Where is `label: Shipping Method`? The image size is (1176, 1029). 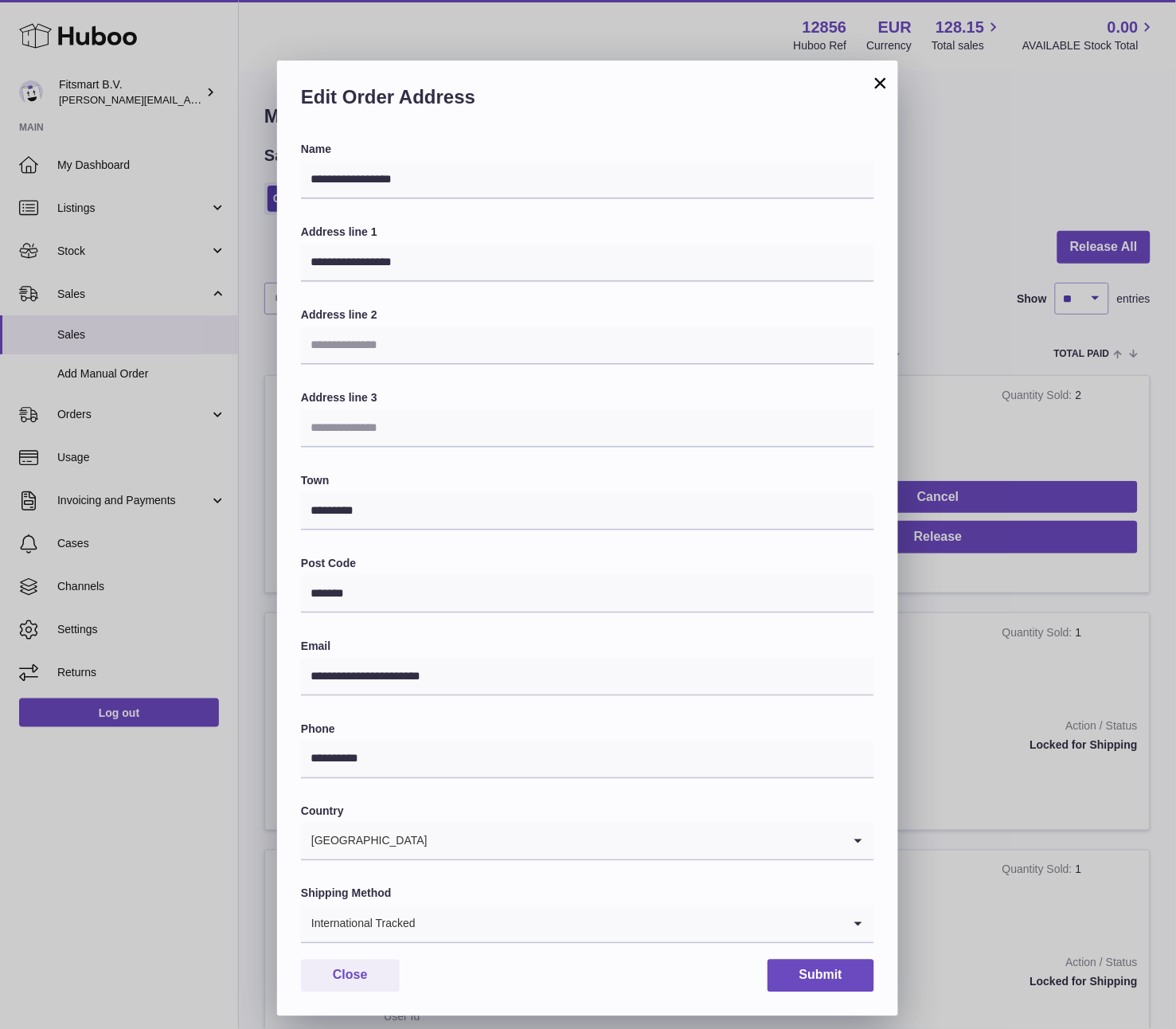
label: Shipping Method is located at coordinates (588, 894).